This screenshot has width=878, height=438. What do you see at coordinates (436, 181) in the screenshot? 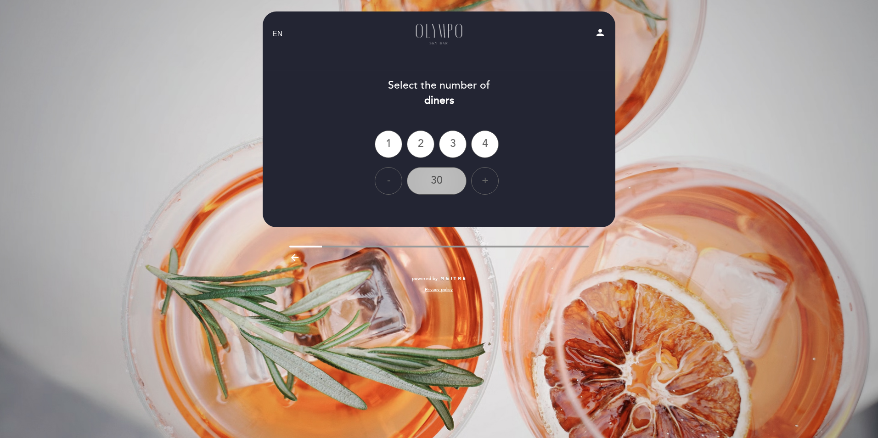
I see `div: 30` at bounding box center [436, 181].